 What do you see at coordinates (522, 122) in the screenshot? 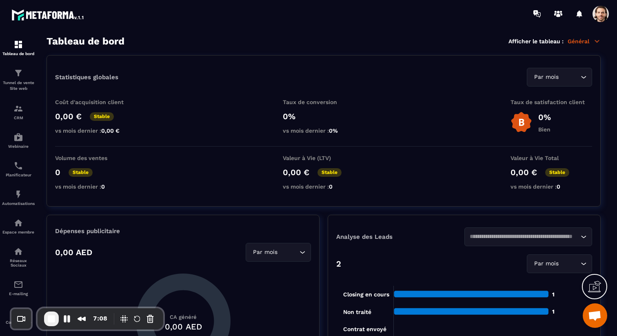
I see `img: b-badge-o.b3b20ee6.svg` at bounding box center [522, 122].